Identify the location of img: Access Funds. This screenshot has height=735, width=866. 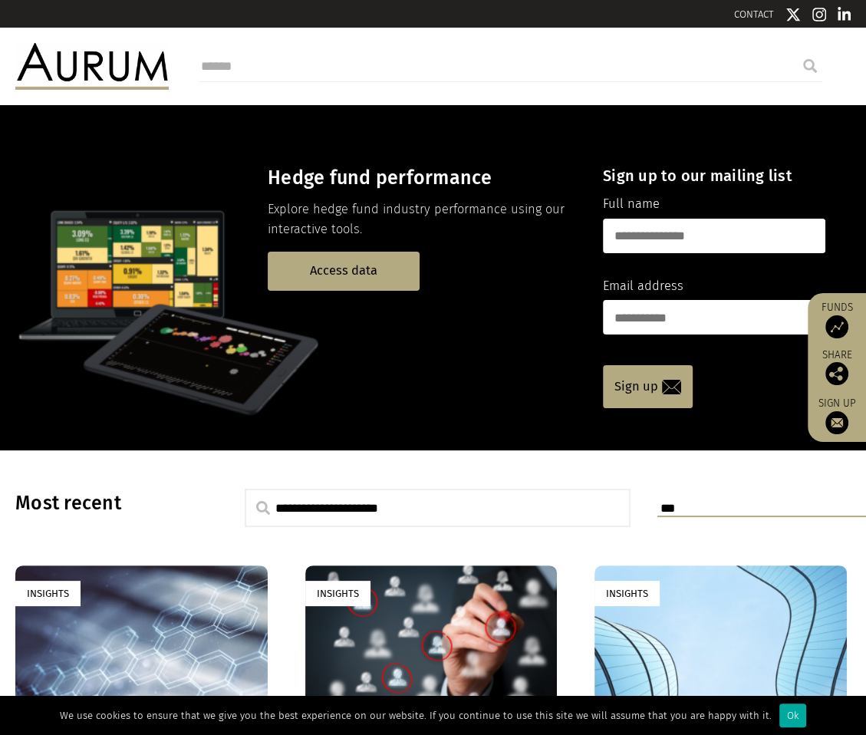
(837, 327).